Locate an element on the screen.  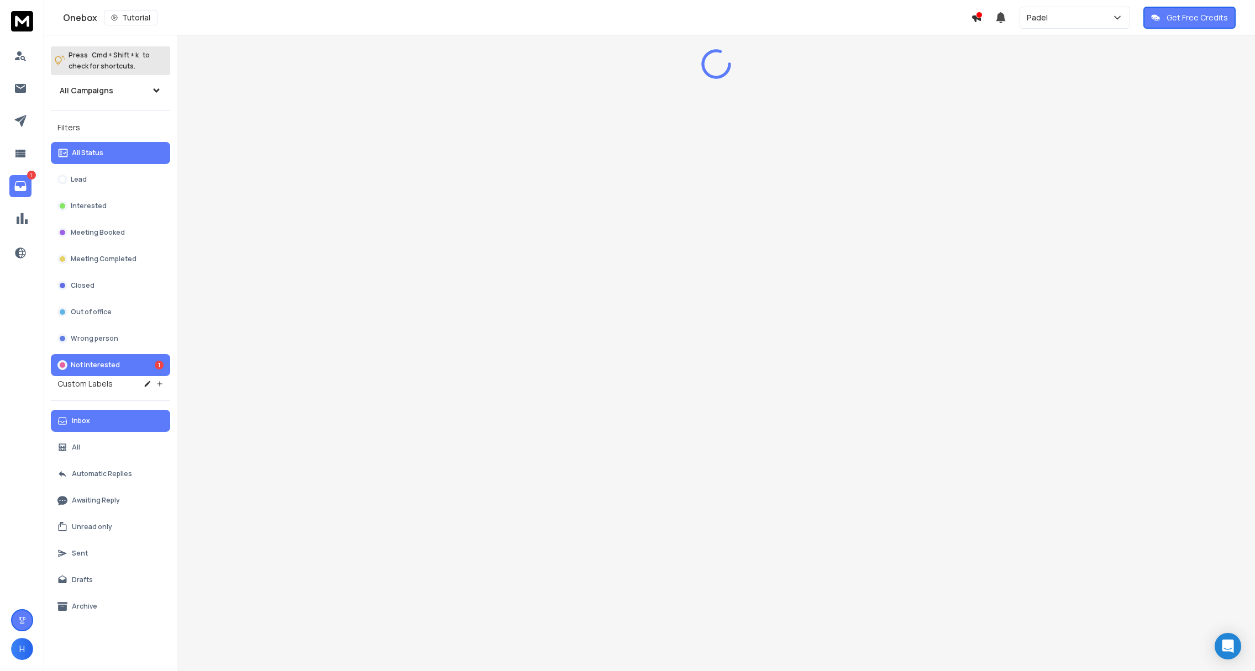
p: Drafts is located at coordinates (82, 580).